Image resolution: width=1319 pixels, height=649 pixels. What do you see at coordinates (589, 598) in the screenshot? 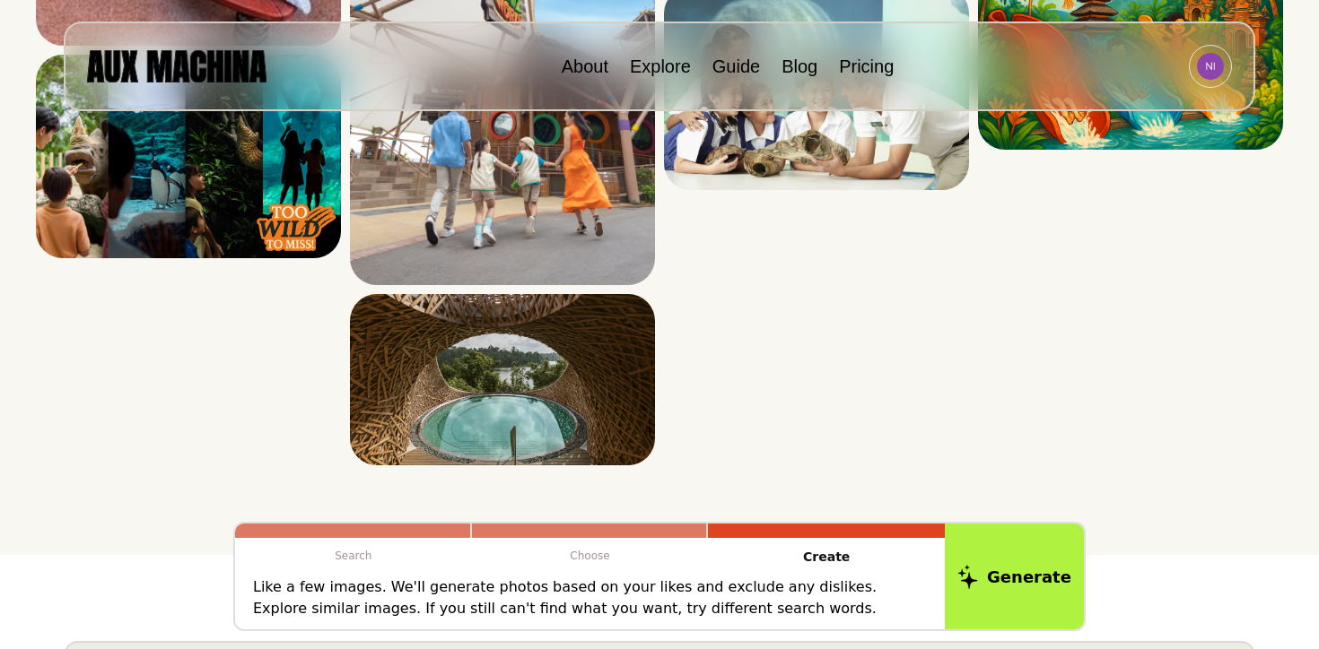
I see `p: Like a few images. We'll generate photos based on your likes and exclude any dislikes. Explore si...` at bounding box center [589, 598].